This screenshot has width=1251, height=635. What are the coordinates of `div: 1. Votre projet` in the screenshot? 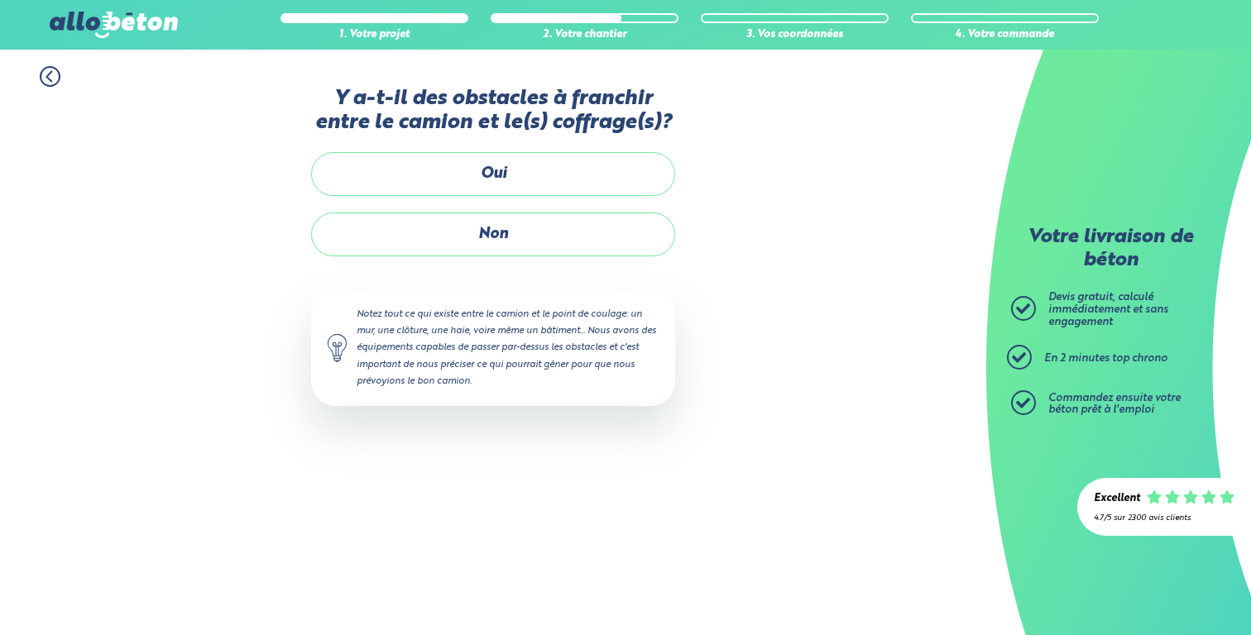 It's located at (374, 35).